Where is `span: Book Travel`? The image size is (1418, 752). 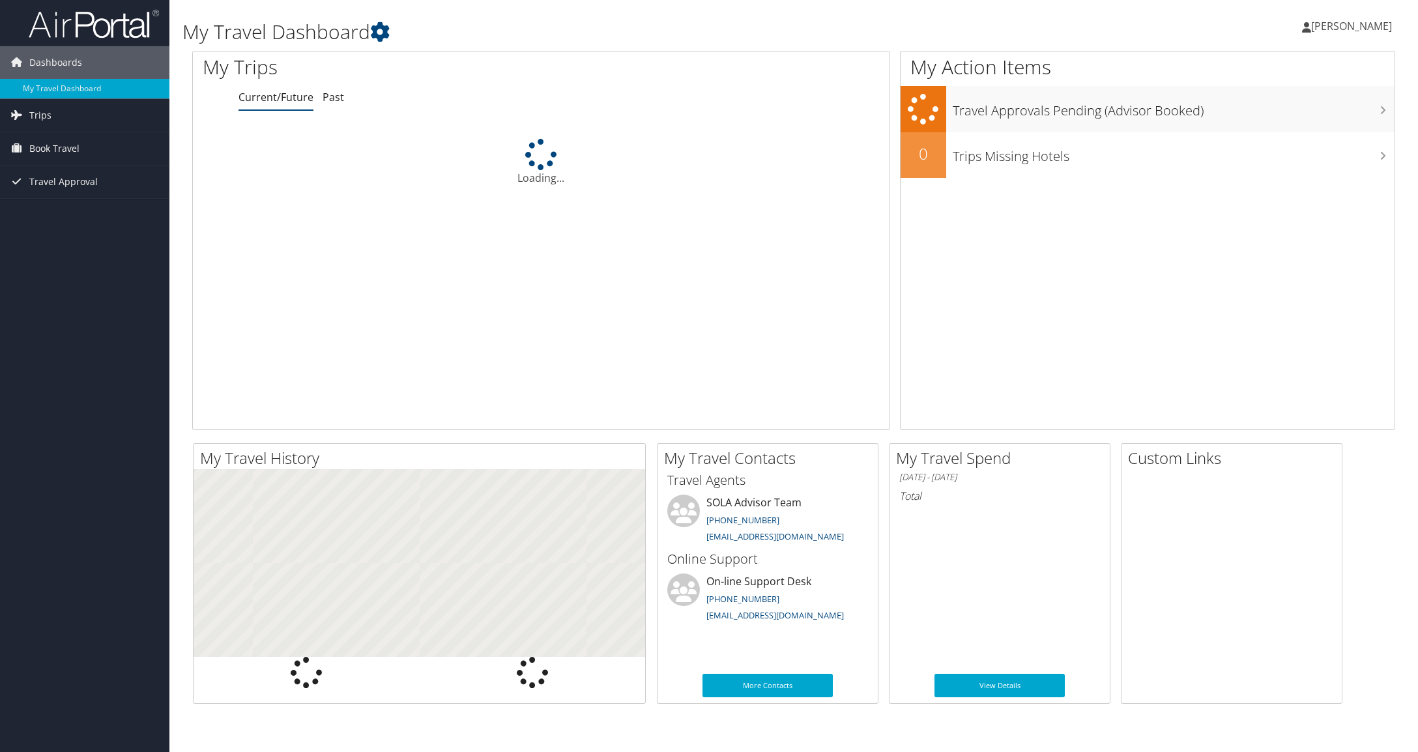 span: Book Travel is located at coordinates (54, 149).